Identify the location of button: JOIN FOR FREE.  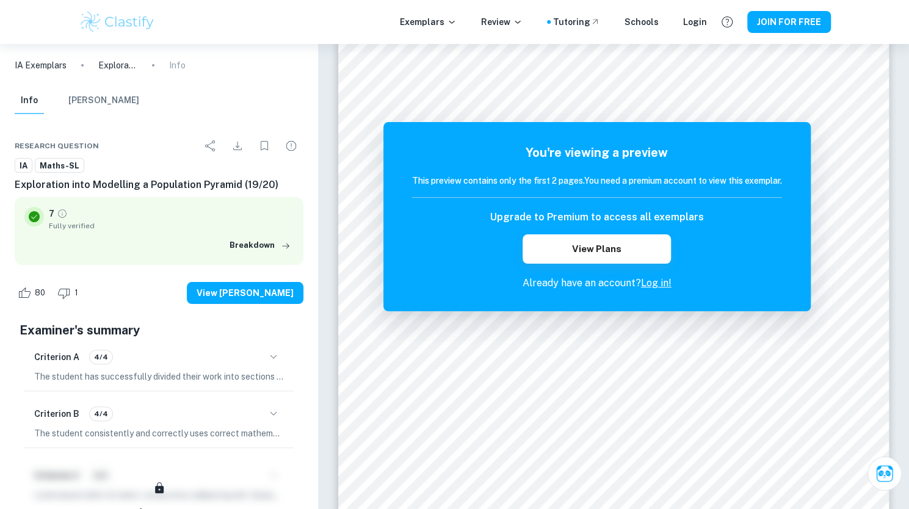
(789, 22).